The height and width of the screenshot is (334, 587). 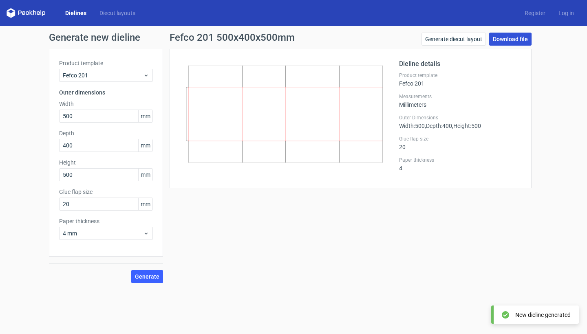 What do you see at coordinates (147, 277) in the screenshot?
I see `button: Generate` at bounding box center [147, 277].